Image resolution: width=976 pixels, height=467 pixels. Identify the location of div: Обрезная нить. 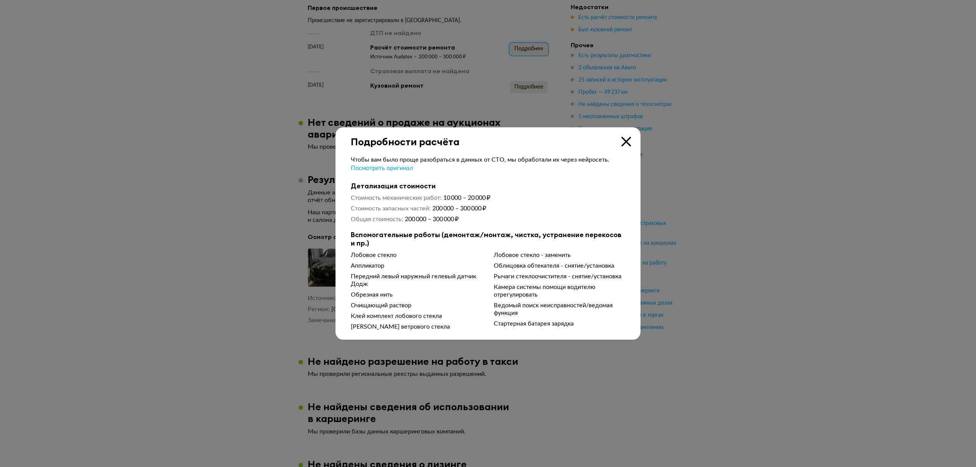
(417, 295).